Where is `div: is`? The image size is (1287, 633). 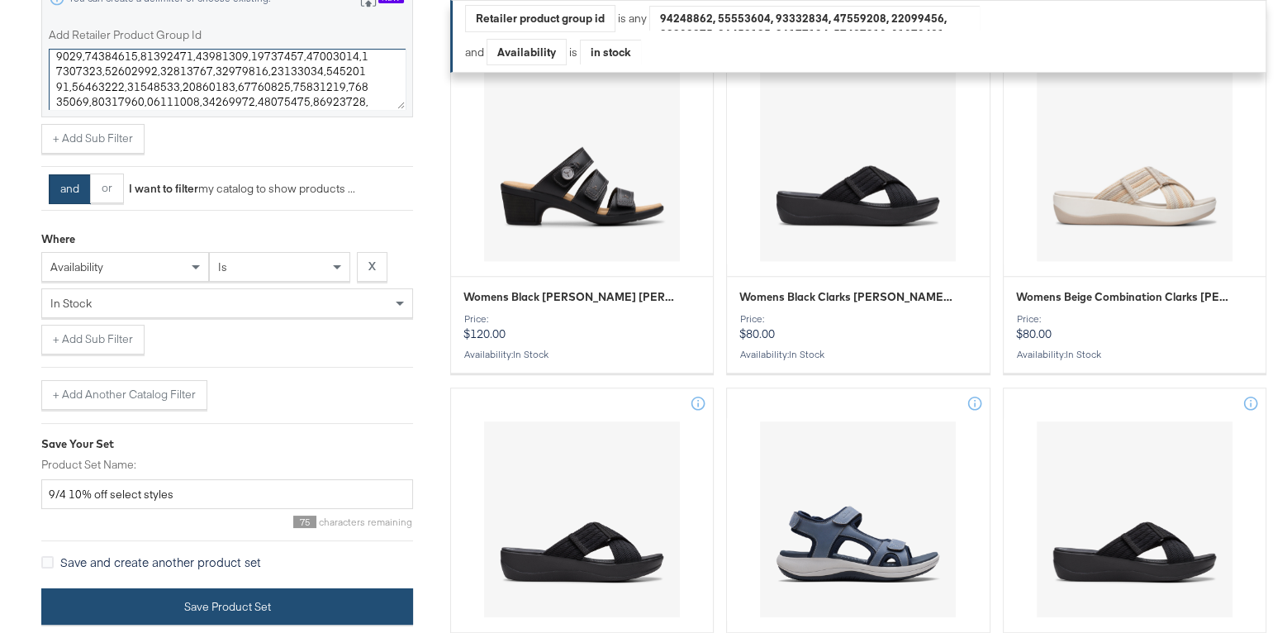
div: is is located at coordinates (574, 52).